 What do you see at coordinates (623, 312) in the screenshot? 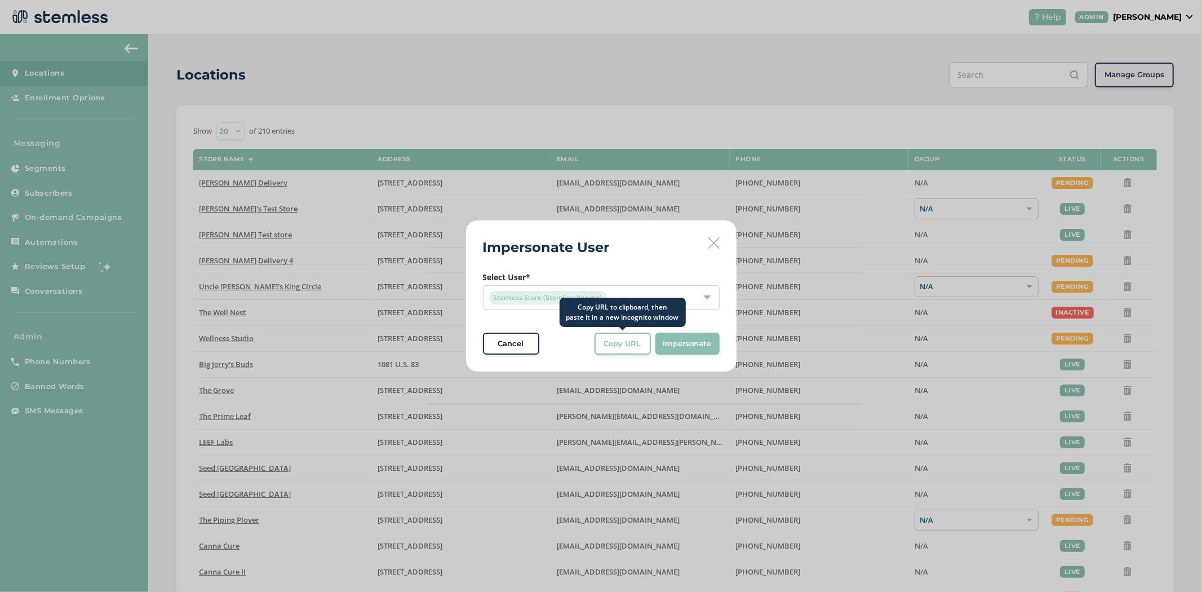
I see `div: Copy URL to clipboard, then paste it in a new incognito window` at bounding box center [623, 312].